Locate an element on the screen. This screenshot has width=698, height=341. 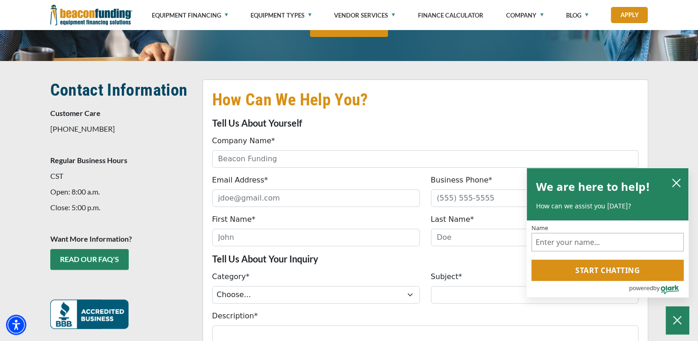
label: First Name* is located at coordinates (234, 219).